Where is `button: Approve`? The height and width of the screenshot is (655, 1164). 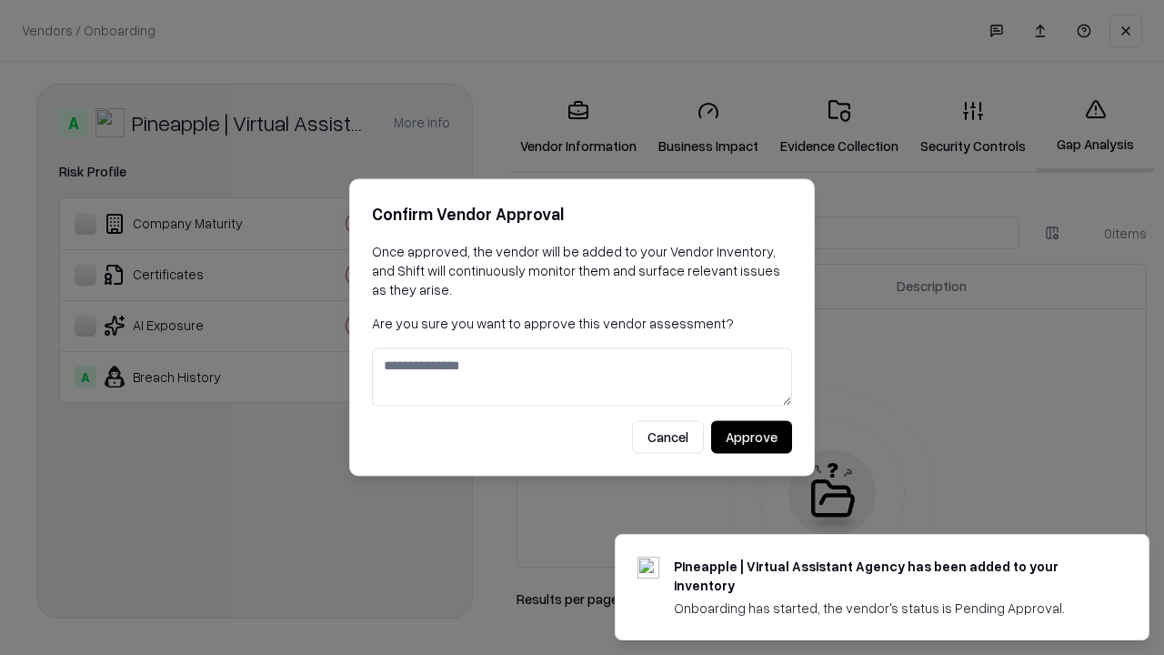 button: Approve is located at coordinates (751, 438).